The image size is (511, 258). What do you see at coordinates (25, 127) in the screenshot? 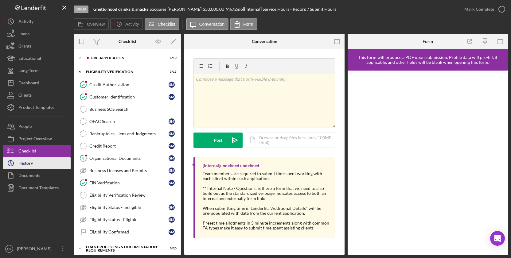
I see `div: People` at bounding box center [25, 127].